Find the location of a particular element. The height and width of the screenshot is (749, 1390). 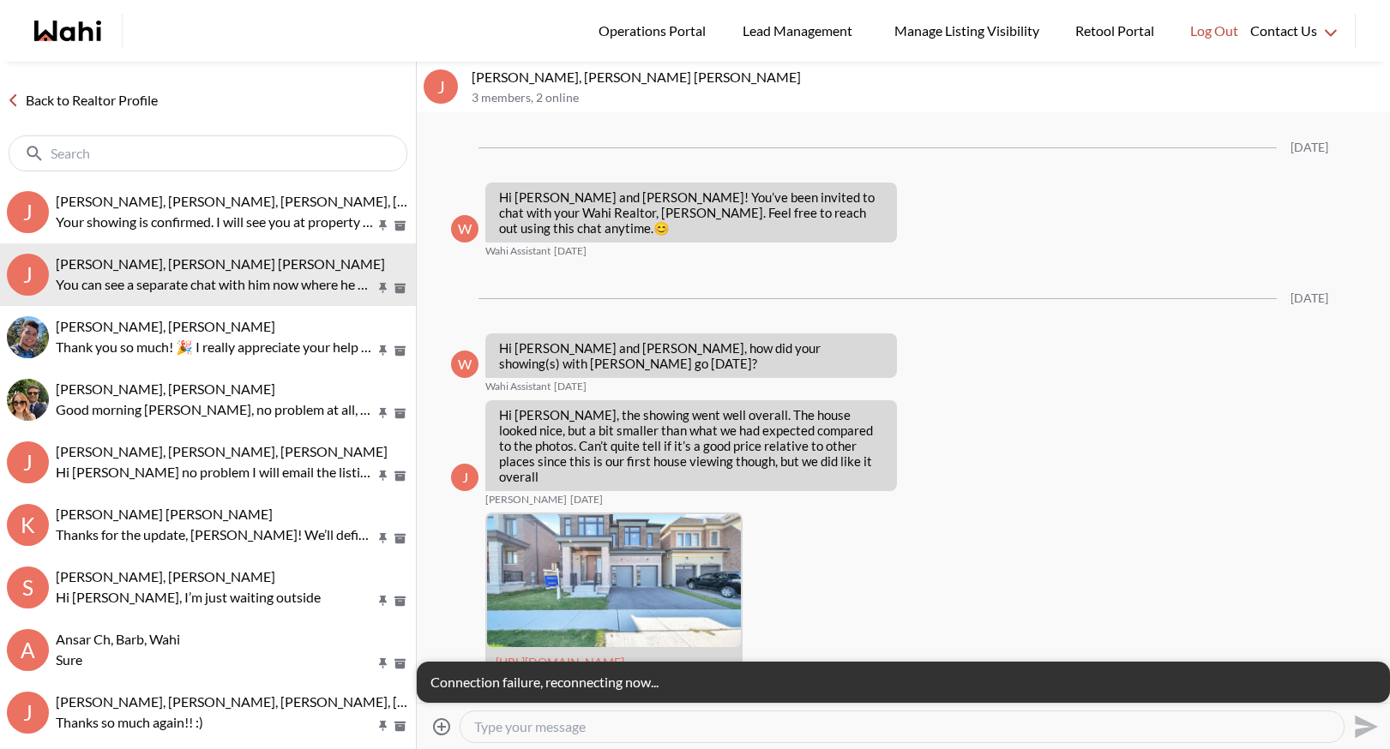

div: Sean Andrade, Barb is located at coordinates (27, 400).